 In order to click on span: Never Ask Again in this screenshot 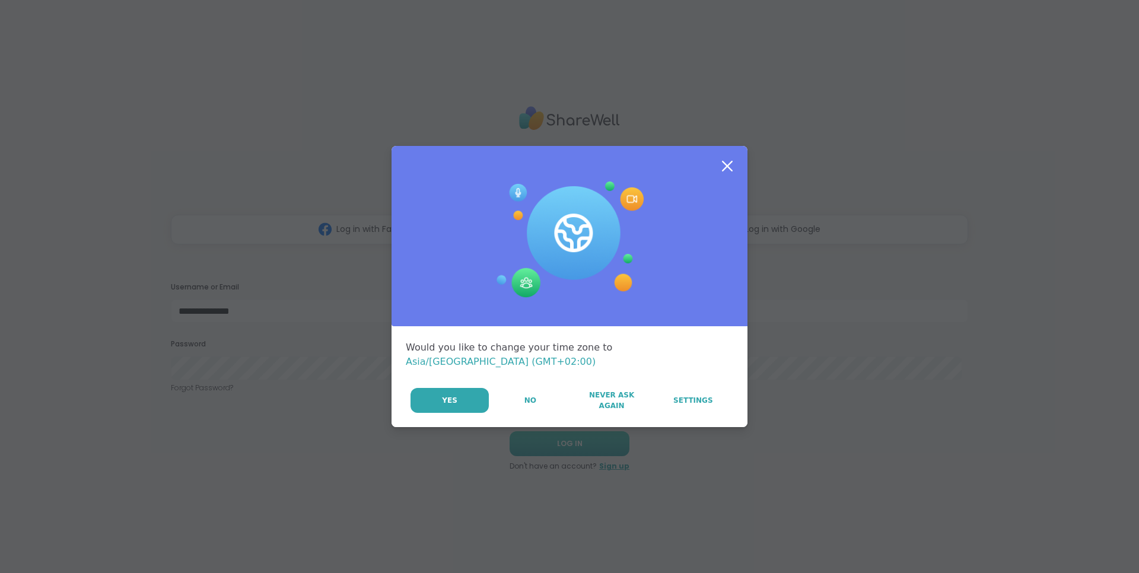, I will do `click(611, 400)`.